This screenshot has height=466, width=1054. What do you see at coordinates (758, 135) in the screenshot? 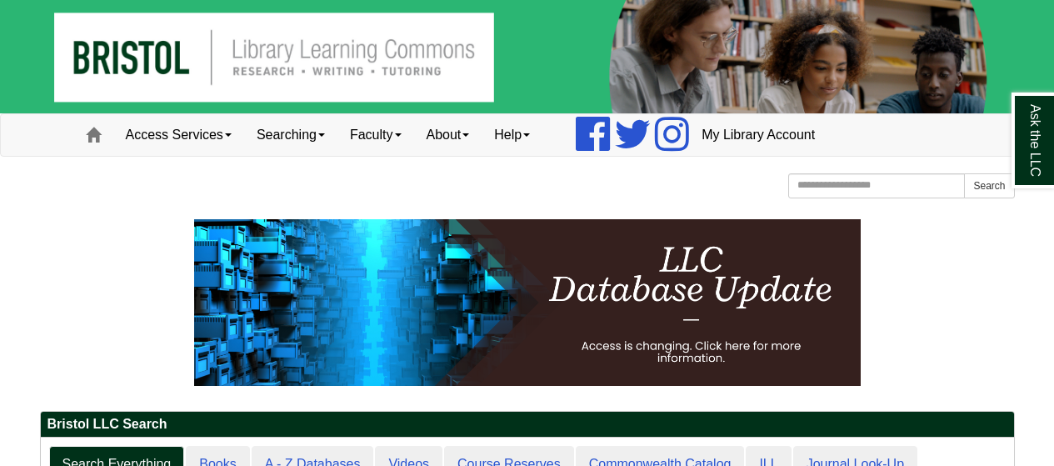
I see `a: My Library Account` at bounding box center [758, 135].